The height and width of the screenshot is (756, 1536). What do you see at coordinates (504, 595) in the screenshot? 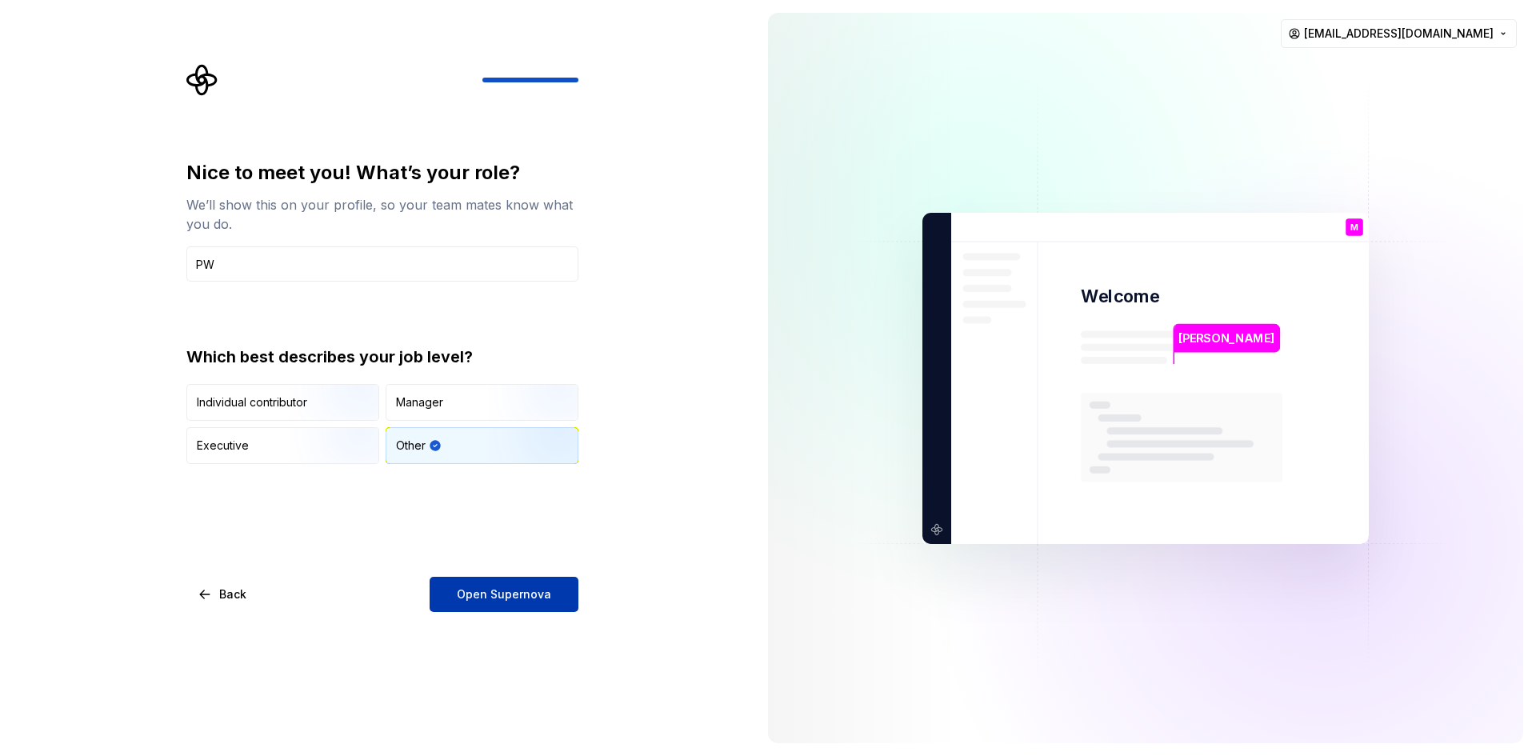
I see `button: Open Supernova` at bounding box center [504, 595].